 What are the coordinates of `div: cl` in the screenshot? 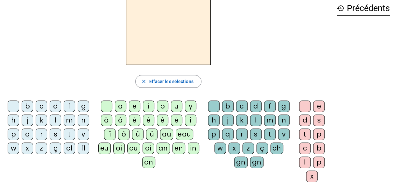 It's located at (69, 148).